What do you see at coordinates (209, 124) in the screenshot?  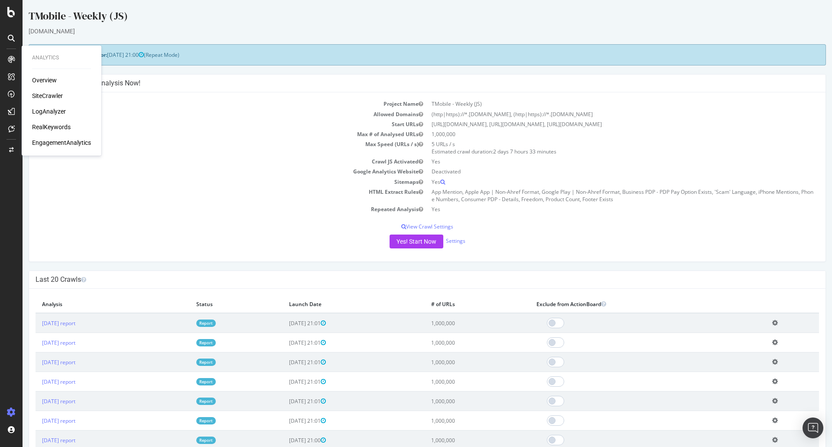 I see `td: Start URLs` at bounding box center [209, 124].